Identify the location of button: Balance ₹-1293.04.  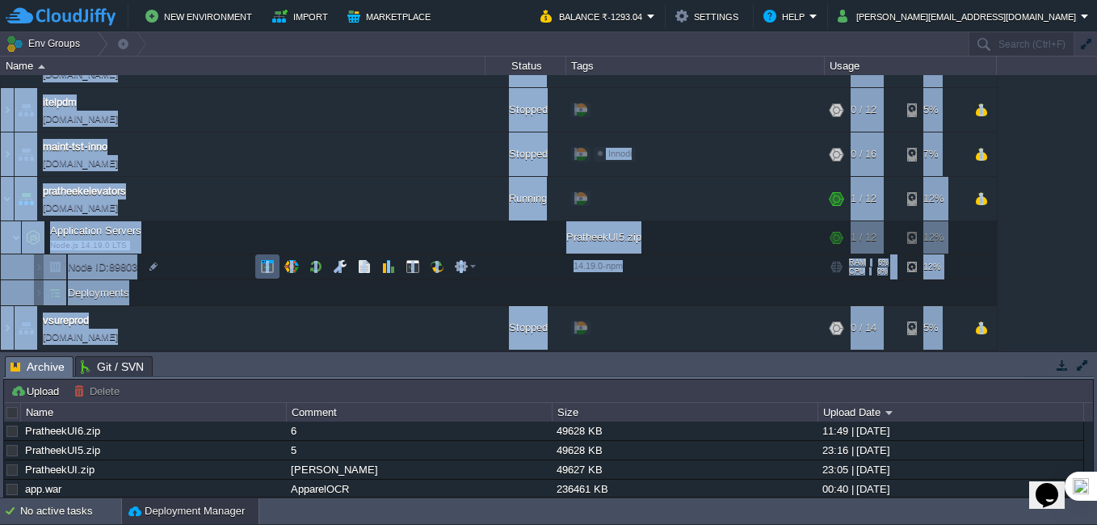
(594, 16).